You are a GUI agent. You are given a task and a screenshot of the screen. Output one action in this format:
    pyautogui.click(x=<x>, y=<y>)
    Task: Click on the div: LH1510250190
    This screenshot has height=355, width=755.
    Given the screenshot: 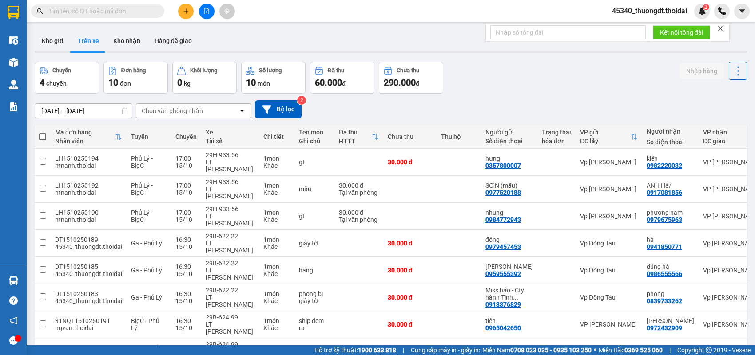 What is the action you would take?
    pyautogui.click(x=88, y=213)
    